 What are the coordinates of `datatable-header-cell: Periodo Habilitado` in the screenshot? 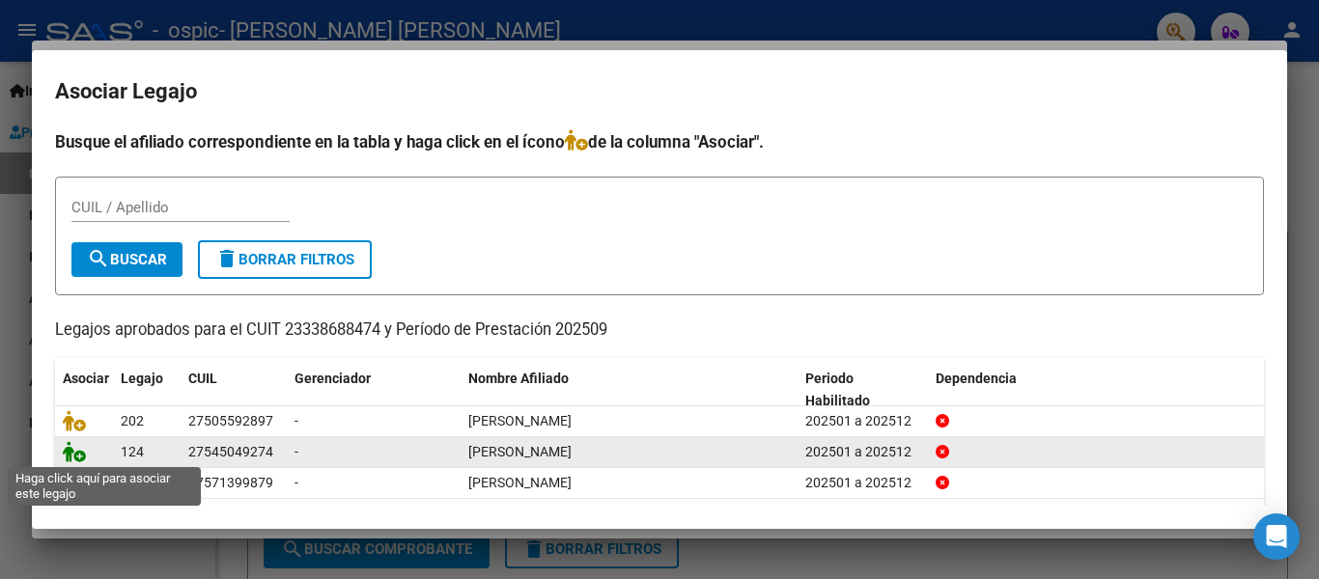 It's located at (862, 390).